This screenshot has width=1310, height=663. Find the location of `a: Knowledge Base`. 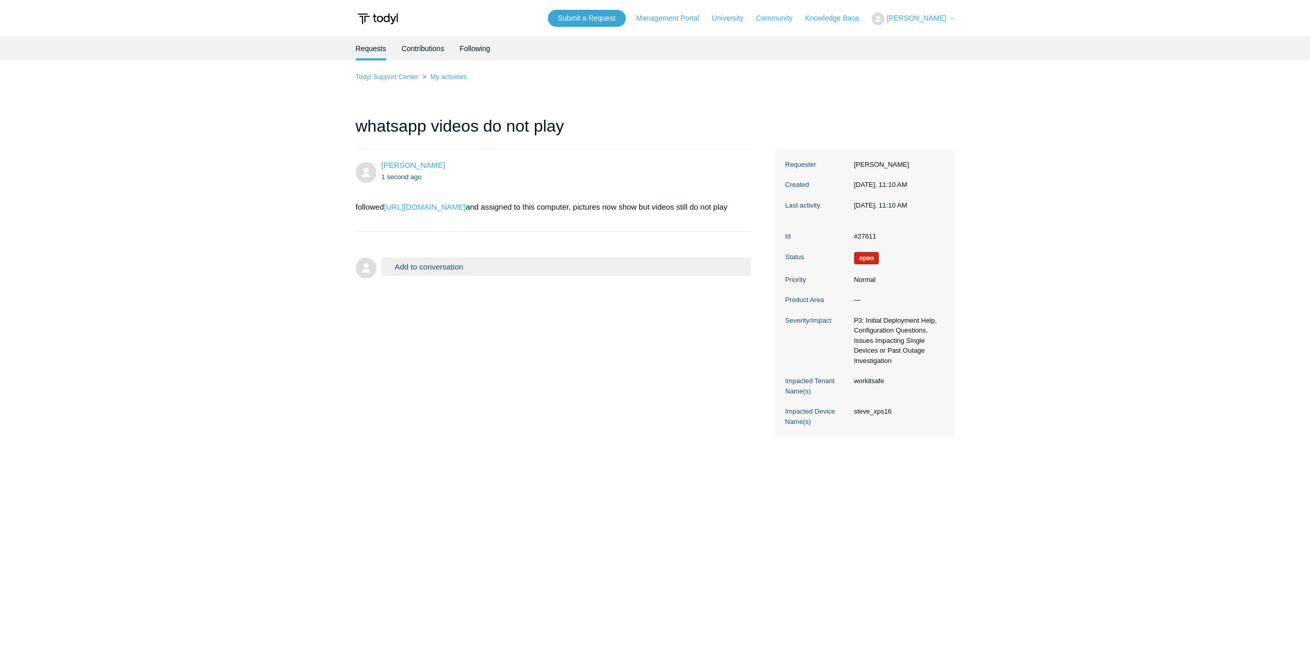

a: Knowledge Base is located at coordinates (837, 18).